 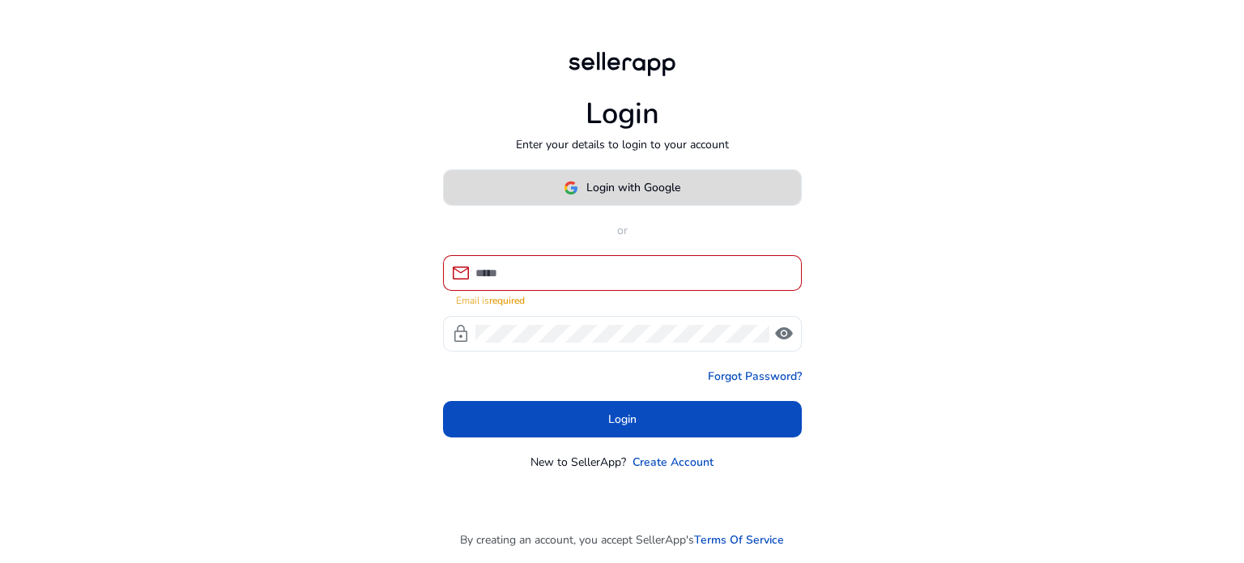 What do you see at coordinates (507, 301) in the screenshot?
I see `strong: required` at bounding box center [507, 301].